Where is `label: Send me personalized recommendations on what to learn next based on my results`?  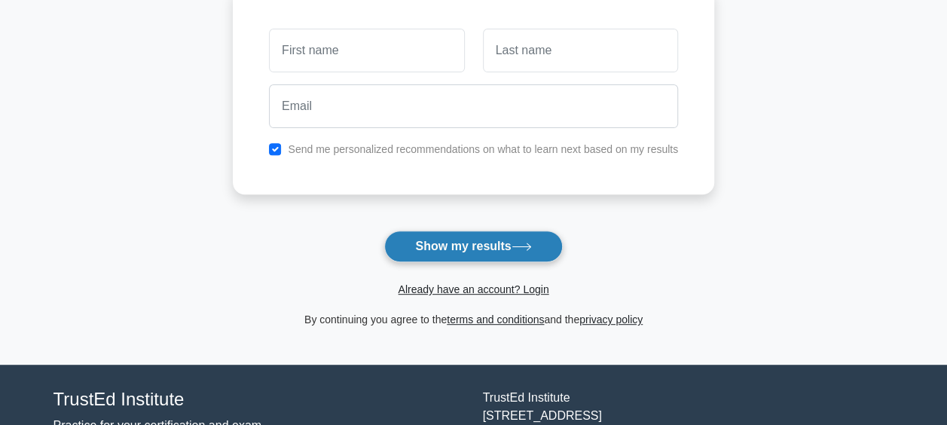
label: Send me personalized recommendations on what to learn next based on my results is located at coordinates (483, 149).